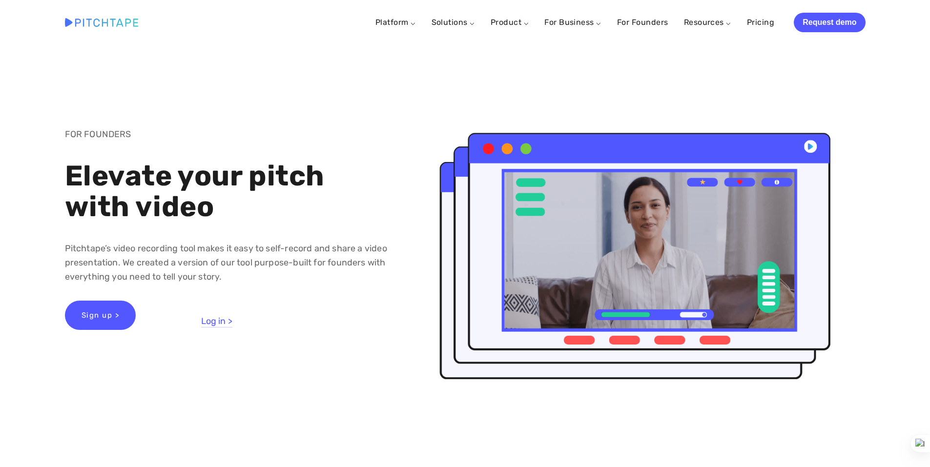 The width and height of the screenshot is (930, 467). Describe the element at coordinates (227, 134) in the screenshot. I see `p: FOR FOUNDERS` at that location.